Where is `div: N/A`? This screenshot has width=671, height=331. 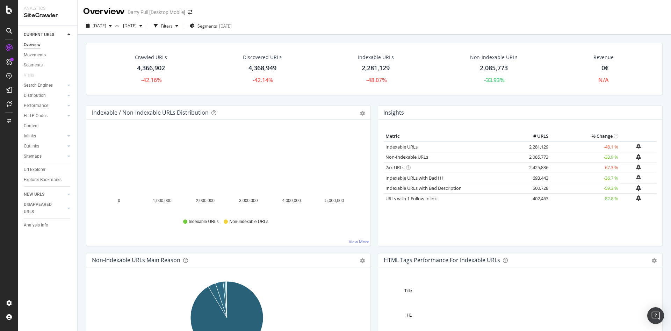
div: N/A is located at coordinates (604, 80).